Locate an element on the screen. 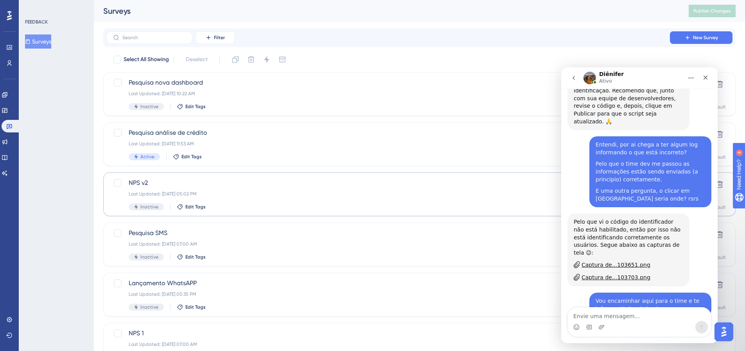 The image size is (745, 351). div: Entendi, por ai chega a ter algum log informando o que está incorreto?Pelo que o time dev me pass... is located at coordinates (89, 104).